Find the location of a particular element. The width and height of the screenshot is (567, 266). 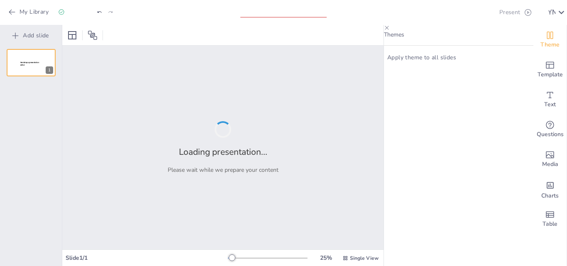

button: Apply theme to all slides is located at coordinates (422, 58).